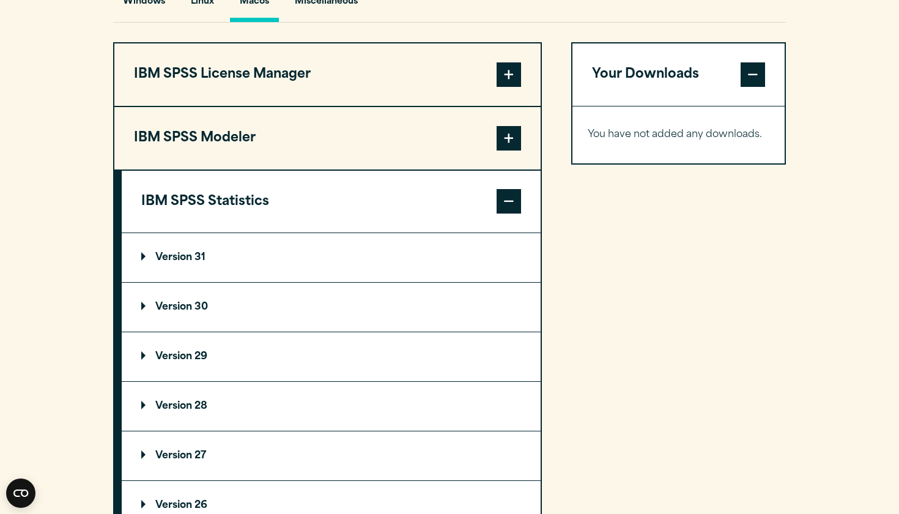  I want to click on summary: Version 27, so click(331, 455).